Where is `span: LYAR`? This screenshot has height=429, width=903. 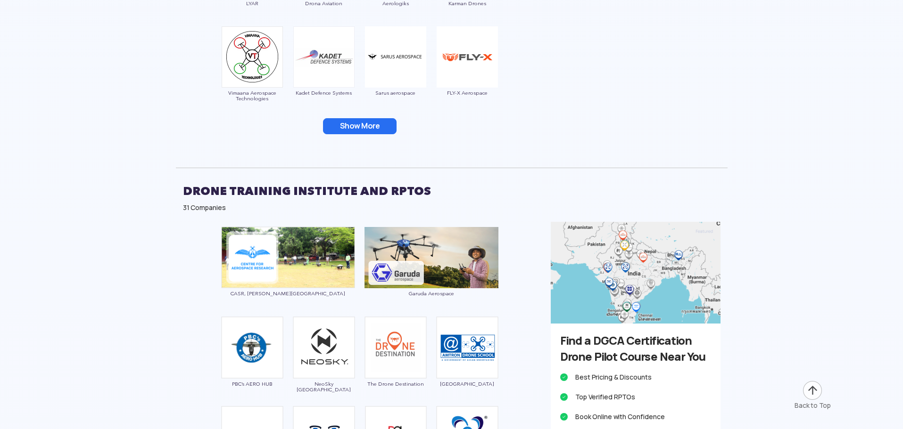 span: LYAR is located at coordinates (252, 3).